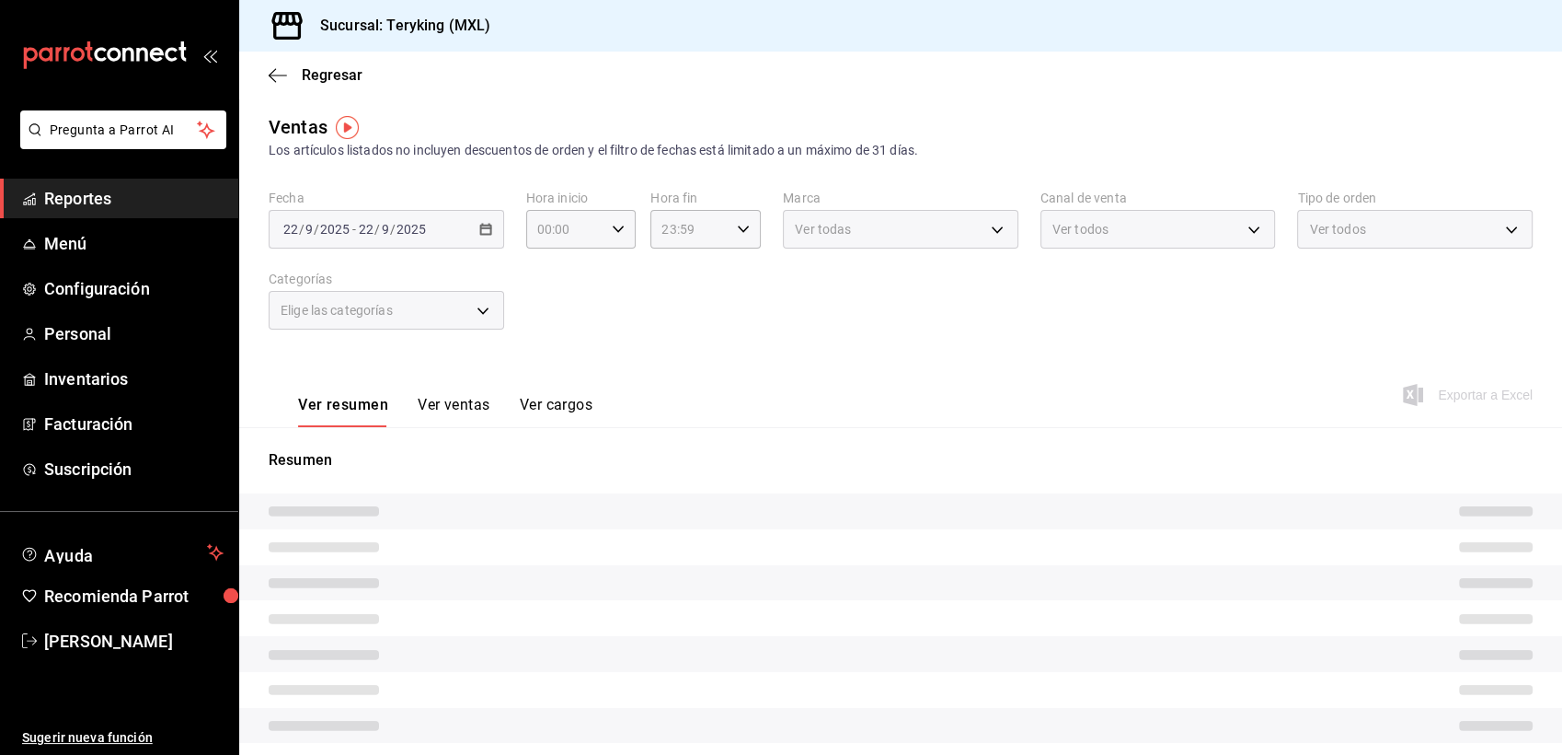  I want to click on button: Ver resumen, so click(343, 411).